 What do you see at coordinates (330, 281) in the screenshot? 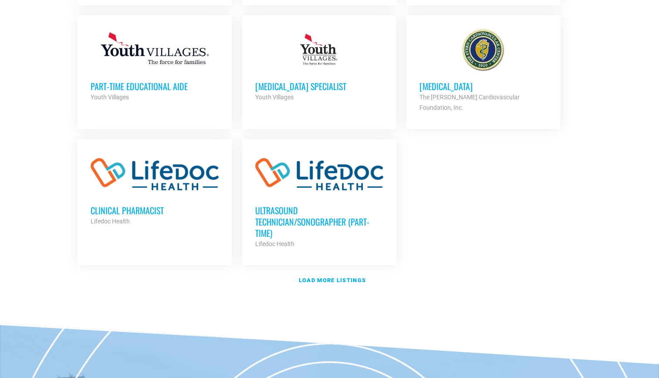
I see `a: Load more listings` at bounding box center [330, 281].